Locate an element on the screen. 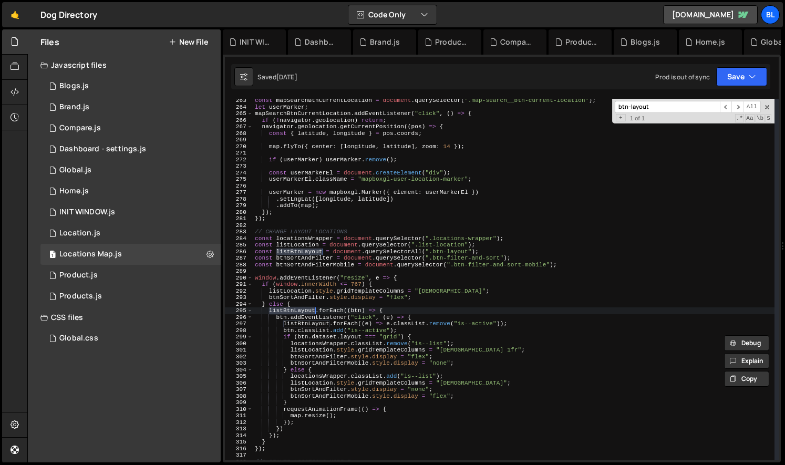 The height and width of the screenshot is (465, 785). div: 273 is located at coordinates (239, 166).